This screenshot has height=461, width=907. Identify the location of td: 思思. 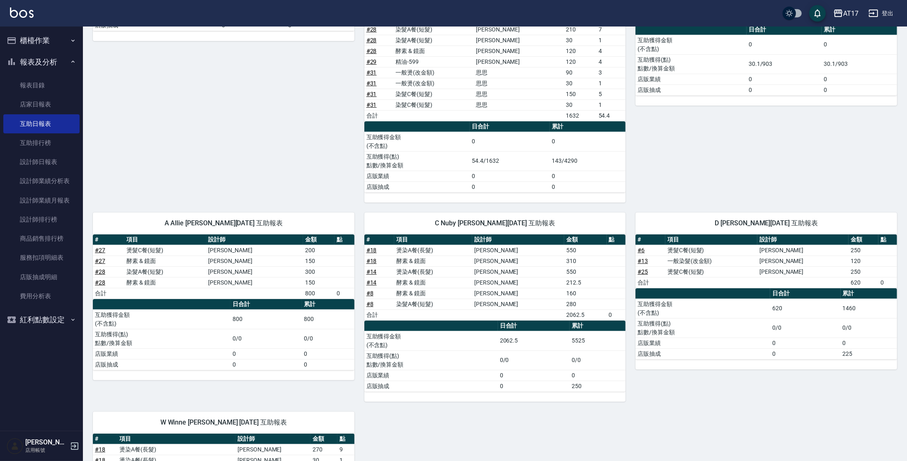
(518, 105).